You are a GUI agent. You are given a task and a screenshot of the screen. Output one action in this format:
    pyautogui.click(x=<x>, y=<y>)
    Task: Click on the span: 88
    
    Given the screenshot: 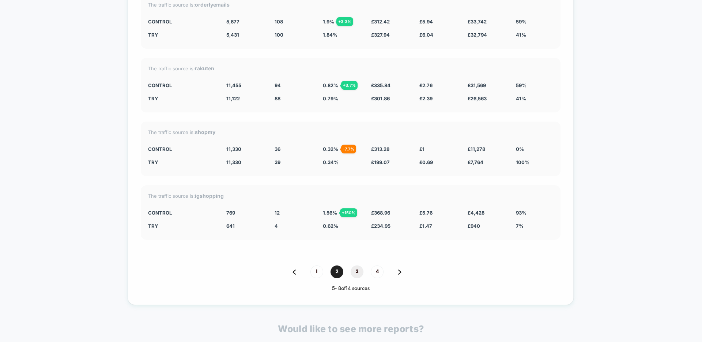 What is the action you would take?
    pyautogui.click(x=278, y=98)
    